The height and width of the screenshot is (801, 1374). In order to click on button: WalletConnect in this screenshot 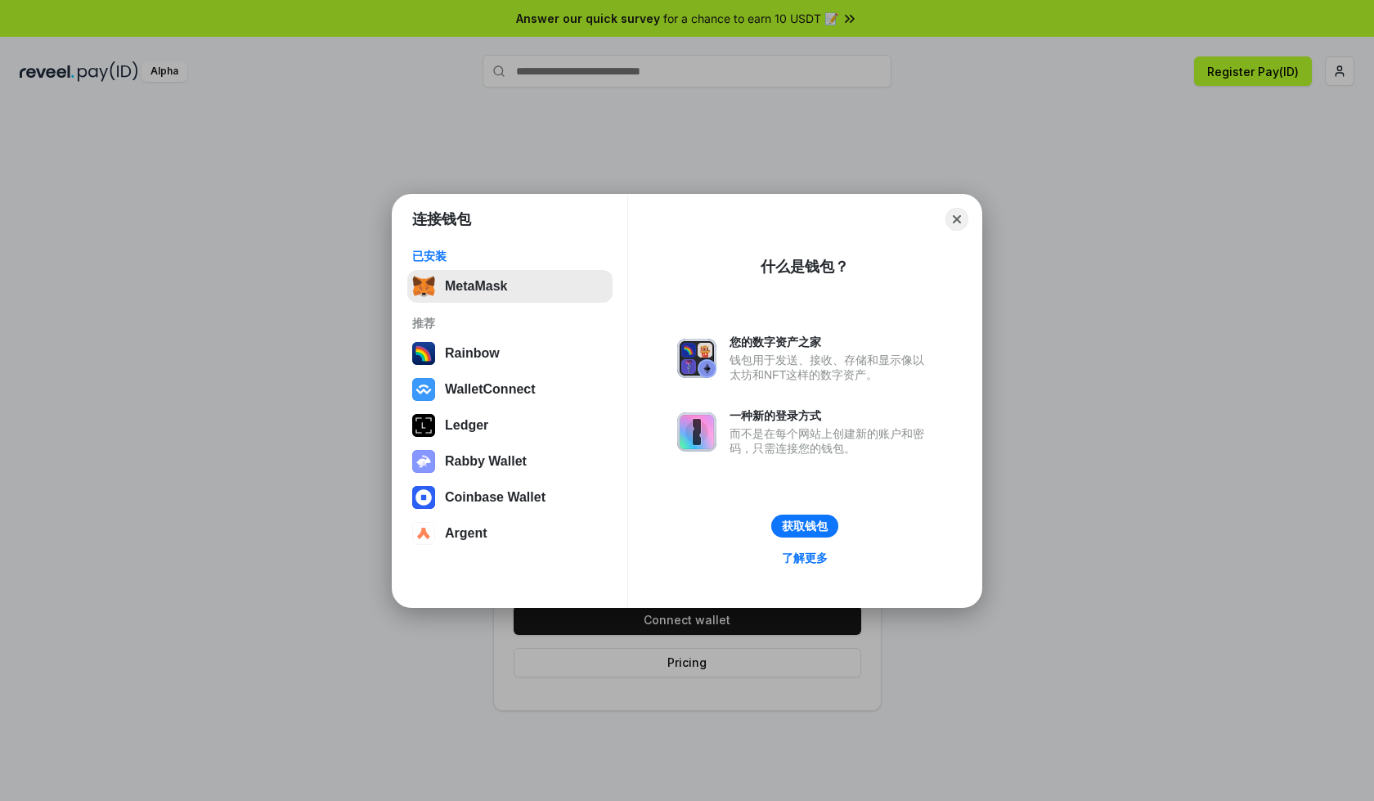, I will do `click(510, 389)`.